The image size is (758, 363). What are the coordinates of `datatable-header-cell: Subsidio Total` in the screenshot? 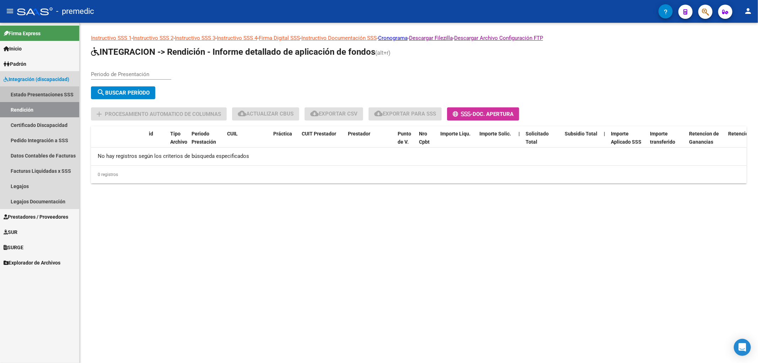 It's located at (581, 142).